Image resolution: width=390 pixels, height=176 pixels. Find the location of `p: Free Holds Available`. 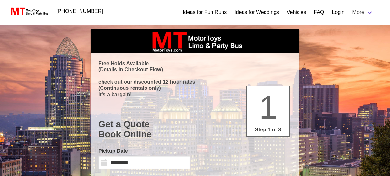

p: Free Holds Available is located at coordinates (195, 63).